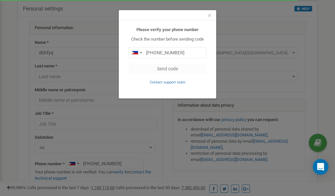  Describe the element at coordinates (321, 167) in the screenshot. I see `div: Open Intercom Messenger` at that location.